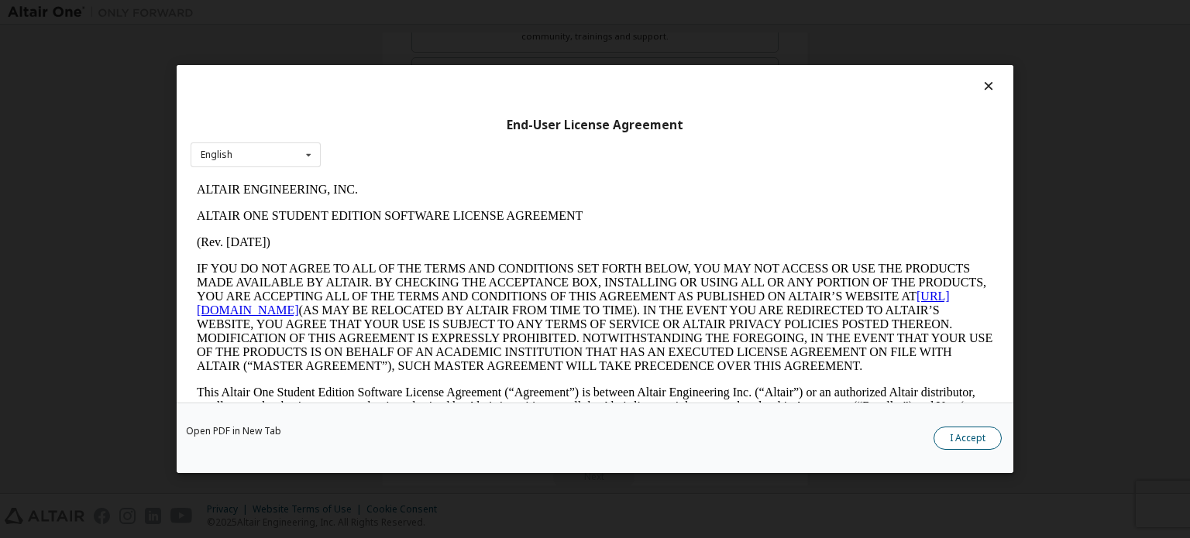 The height and width of the screenshot is (538, 1190). I want to click on a: Open PDF in New Tab, so click(233, 431).